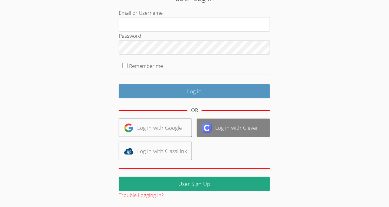 Image resolution: width=389 pixels, height=207 pixels. What do you see at coordinates (194, 91) in the screenshot?
I see `input: Log in` at bounding box center [194, 91].